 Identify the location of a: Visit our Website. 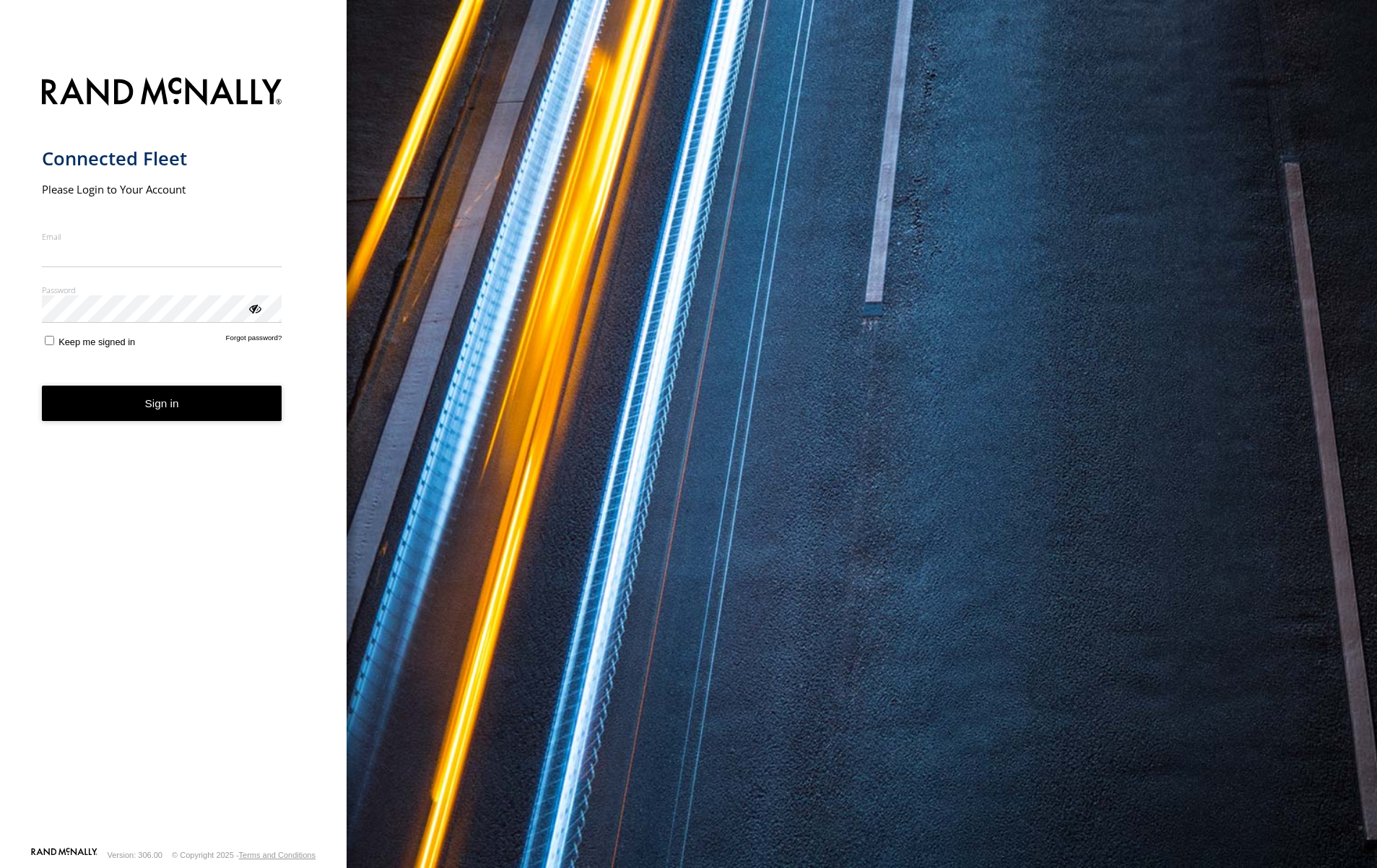
(64, 854).